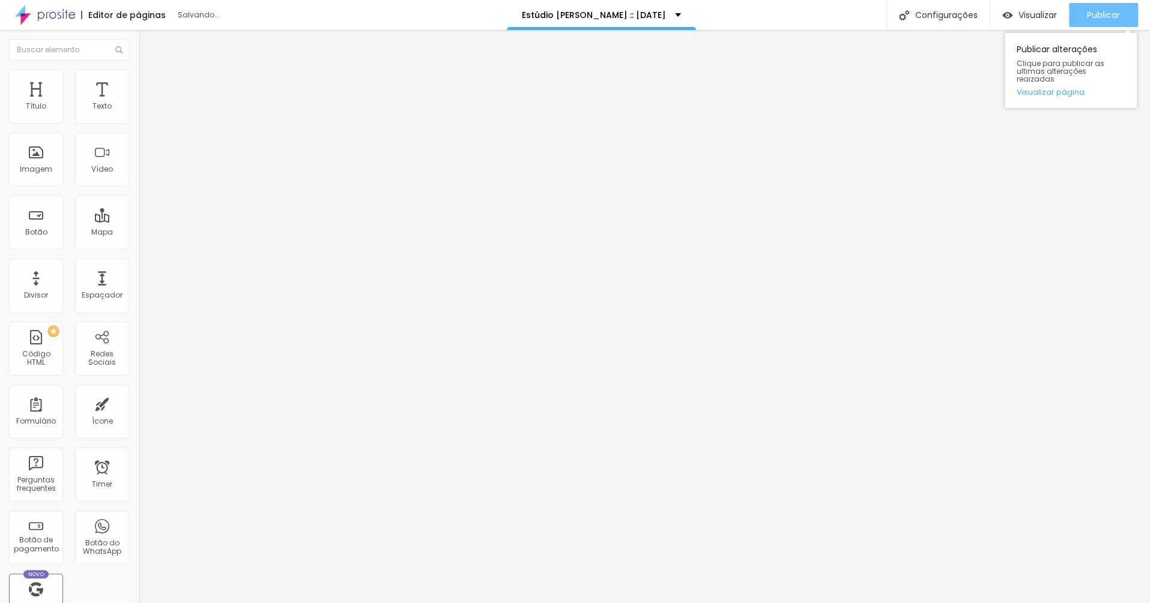 This screenshot has height=603, width=1150. I want to click on div: Botão do WhatsApp, so click(101, 547).